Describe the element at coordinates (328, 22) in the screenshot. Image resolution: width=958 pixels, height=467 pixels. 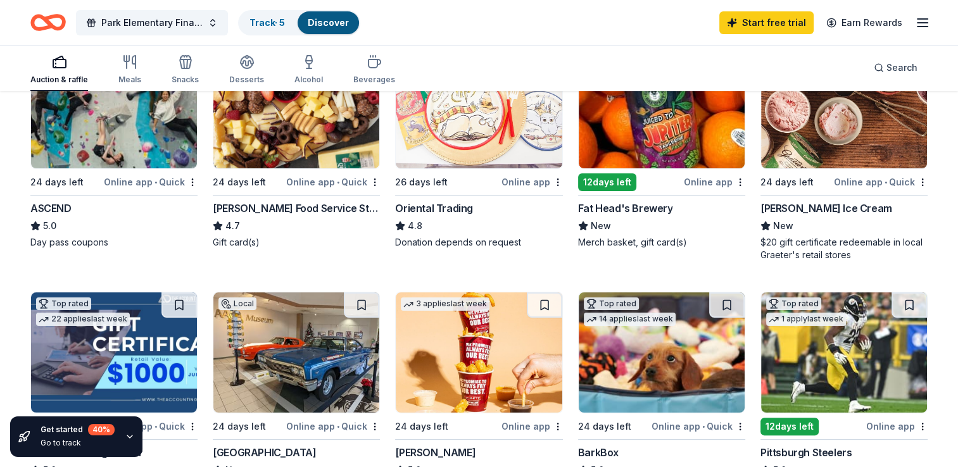
I see `a: Discover` at that location.